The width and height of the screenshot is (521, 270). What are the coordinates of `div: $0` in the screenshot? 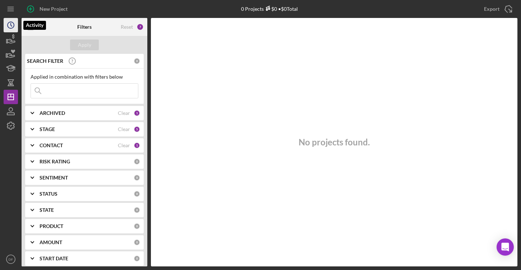 It's located at (270, 9).